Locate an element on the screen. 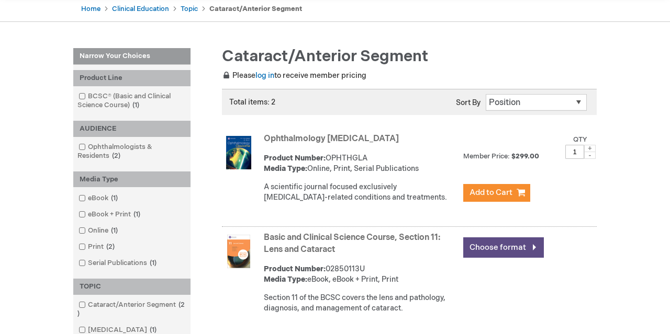 This screenshot has height=334, width=670. strong: Member Price: is located at coordinates (486, 157).